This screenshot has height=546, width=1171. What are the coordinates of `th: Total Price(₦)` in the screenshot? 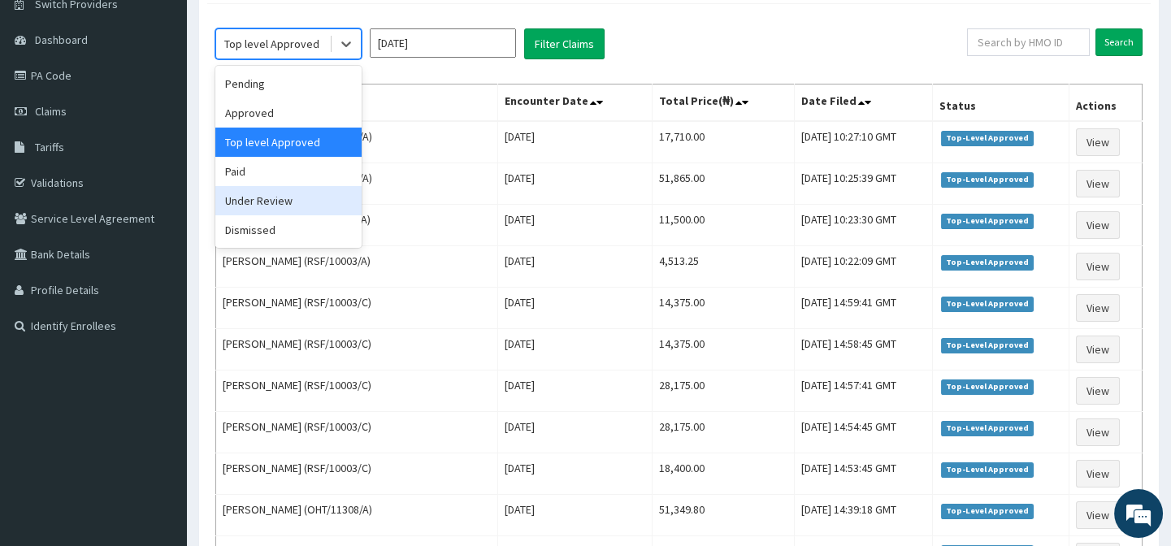 It's located at (723, 103).